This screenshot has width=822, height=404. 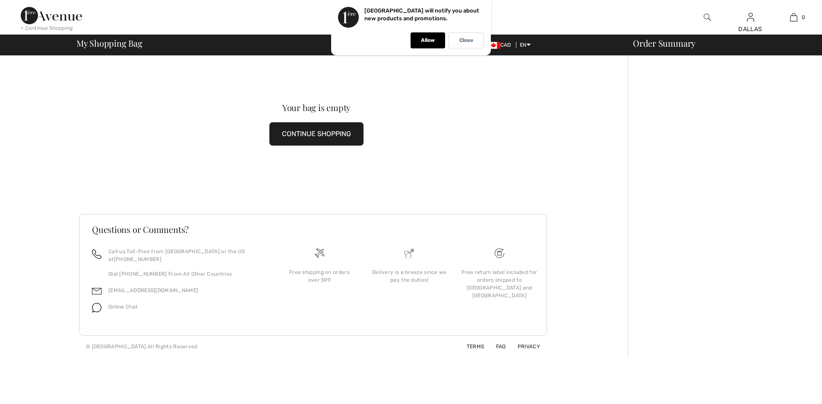 What do you see at coordinates (97, 307) in the screenshot?
I see `img: chat` at bounding box center [97, 307].